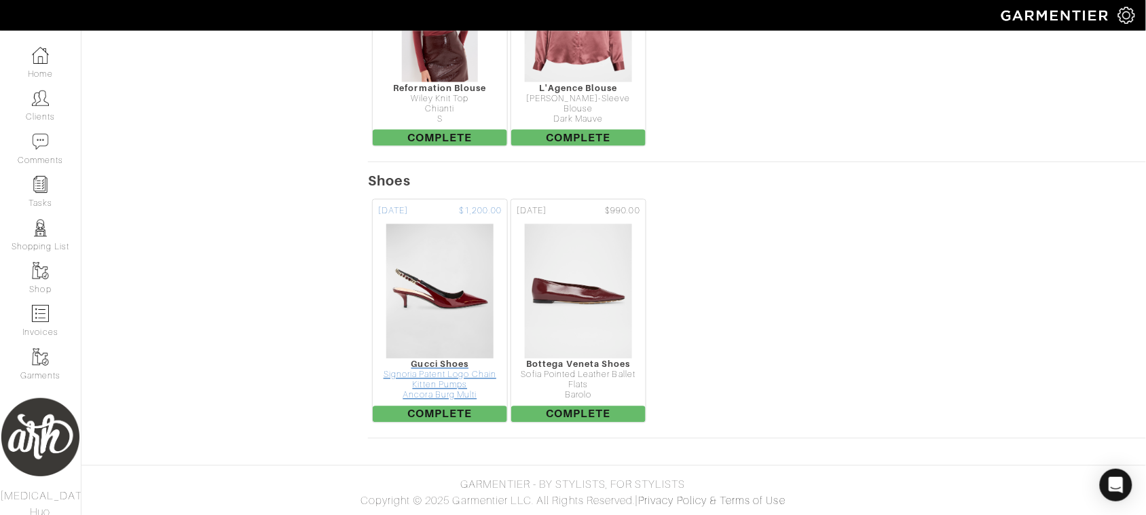 Image resolution: width=1146 pixels, height=515 pixels. What do you see at coordinates (579, 119) in the screenshot?
I see `div: Dark Mauve` at bounding box center [579, 119].